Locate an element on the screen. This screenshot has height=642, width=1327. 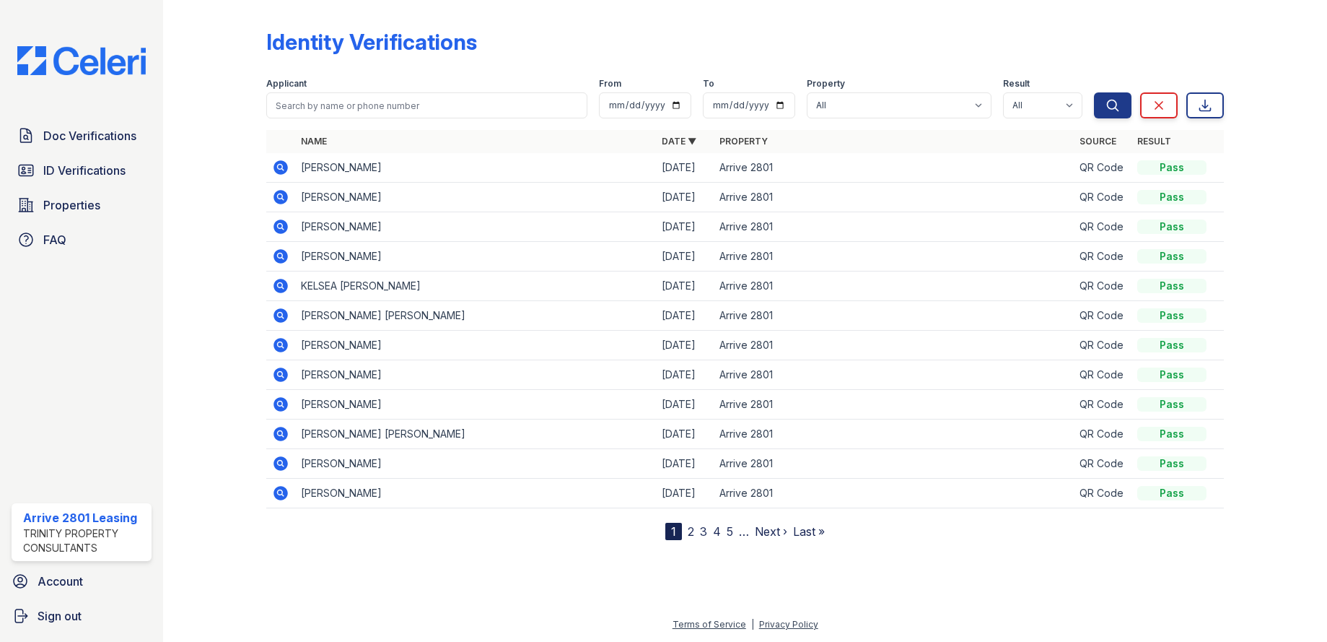
div: Trinity Property Consultants is located at coordinates (84, 541).